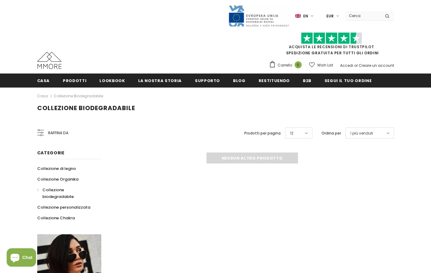 Image resolution: width=431 pixels, height=273 pixels. Describe the element at coordinates (363, 16) in the screenshot. I see `input: Search Site` at that location.